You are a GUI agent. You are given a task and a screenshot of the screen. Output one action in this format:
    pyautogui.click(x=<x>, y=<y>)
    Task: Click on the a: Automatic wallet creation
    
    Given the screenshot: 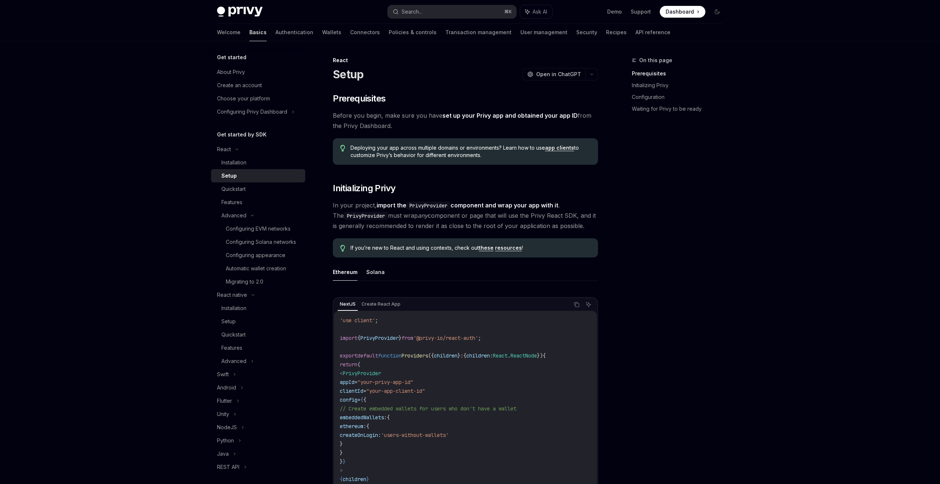 What is the action you would take?
    pyautogui.click(x=258, y=268)
    